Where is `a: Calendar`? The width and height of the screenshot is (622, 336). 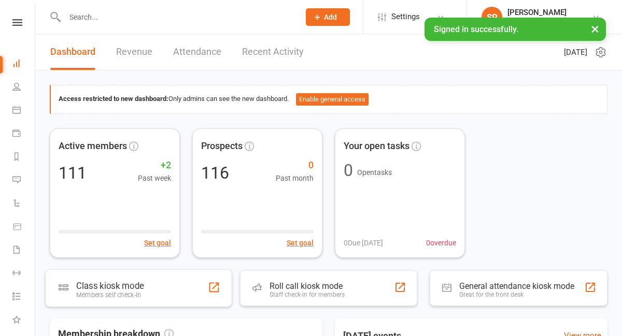 a: Calendar is located at coordinates (24, 111).